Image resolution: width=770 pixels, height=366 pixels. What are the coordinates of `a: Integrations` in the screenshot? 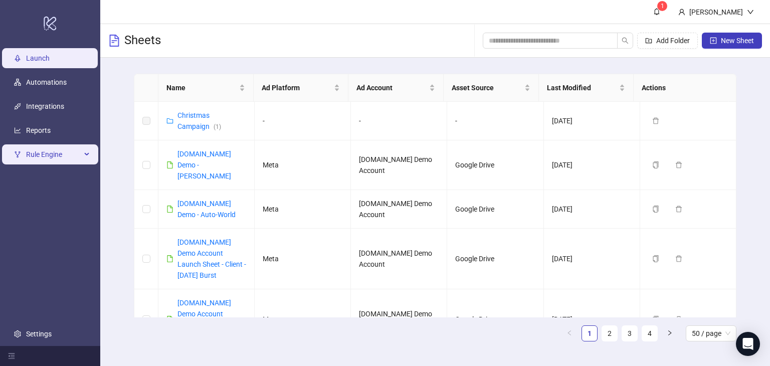 It's located at (45, 106).